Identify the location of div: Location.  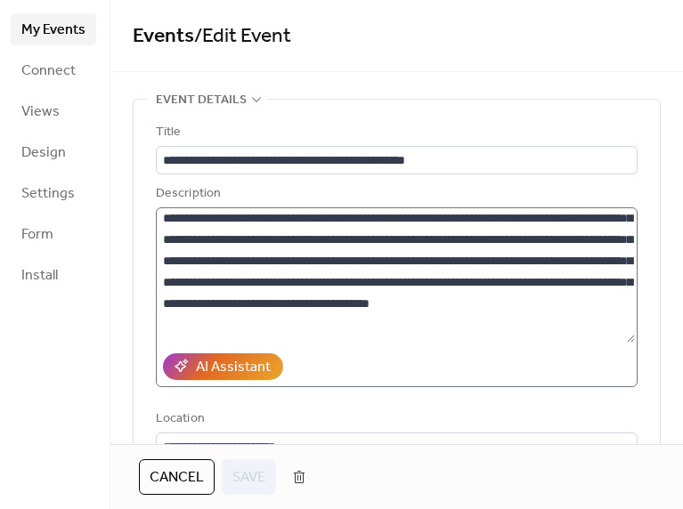
(394, 419).